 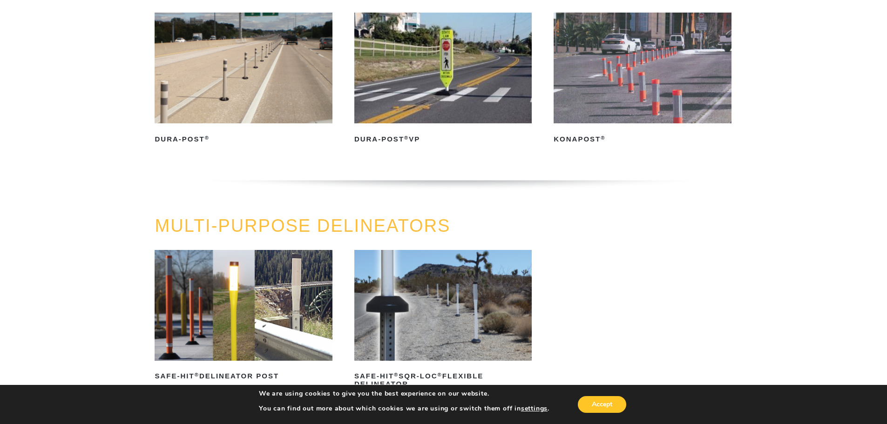 I want to click on a: MULTI-PURPOSE DELINEATORS, so click(x=302, y=226).